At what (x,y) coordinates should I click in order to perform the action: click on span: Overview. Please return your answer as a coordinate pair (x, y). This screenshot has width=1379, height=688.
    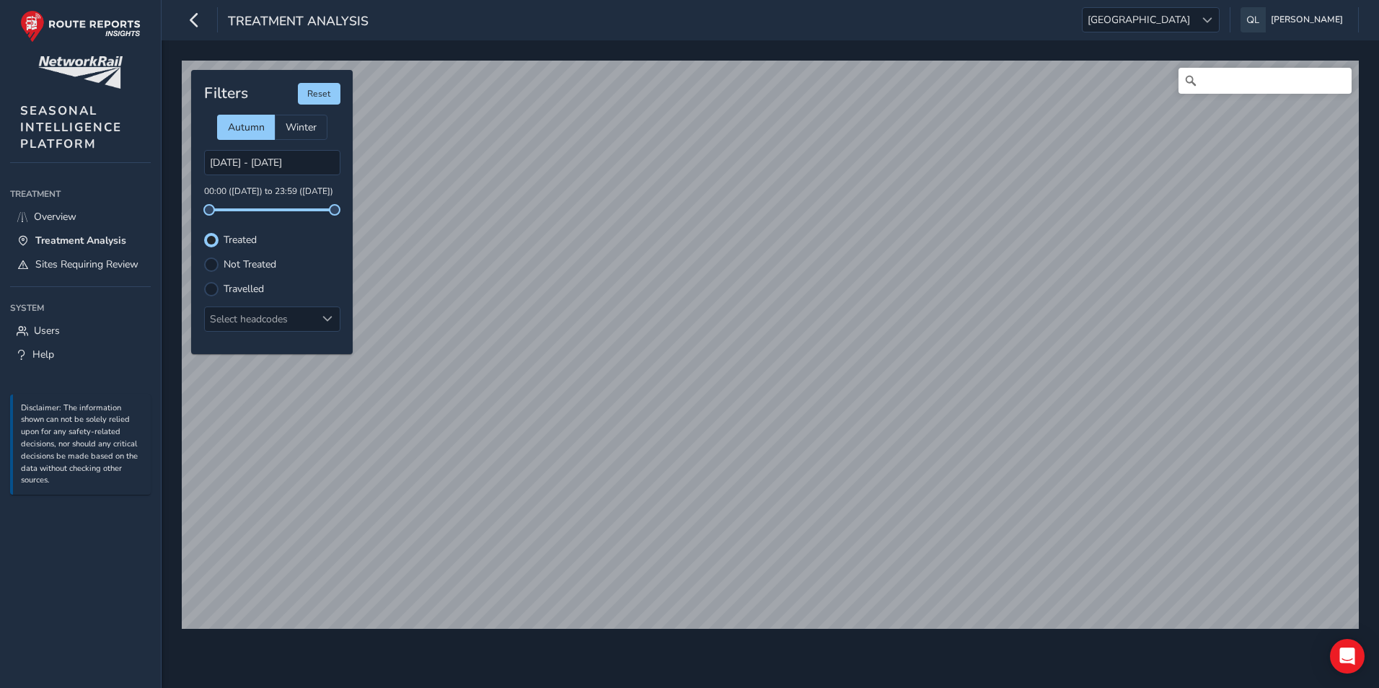
    Looking at the image, I should click on (55, 216).